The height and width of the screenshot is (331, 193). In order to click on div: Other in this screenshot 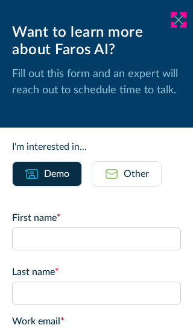, I will do `click(136, 174)`.